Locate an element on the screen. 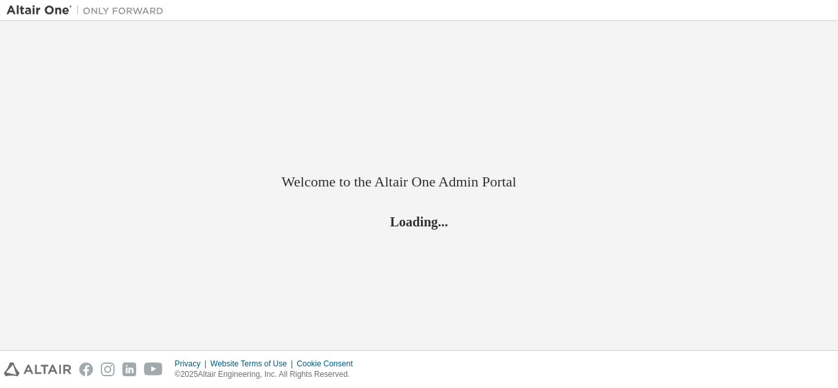  div: Cookie Consent is located at coordinates (328, 364).